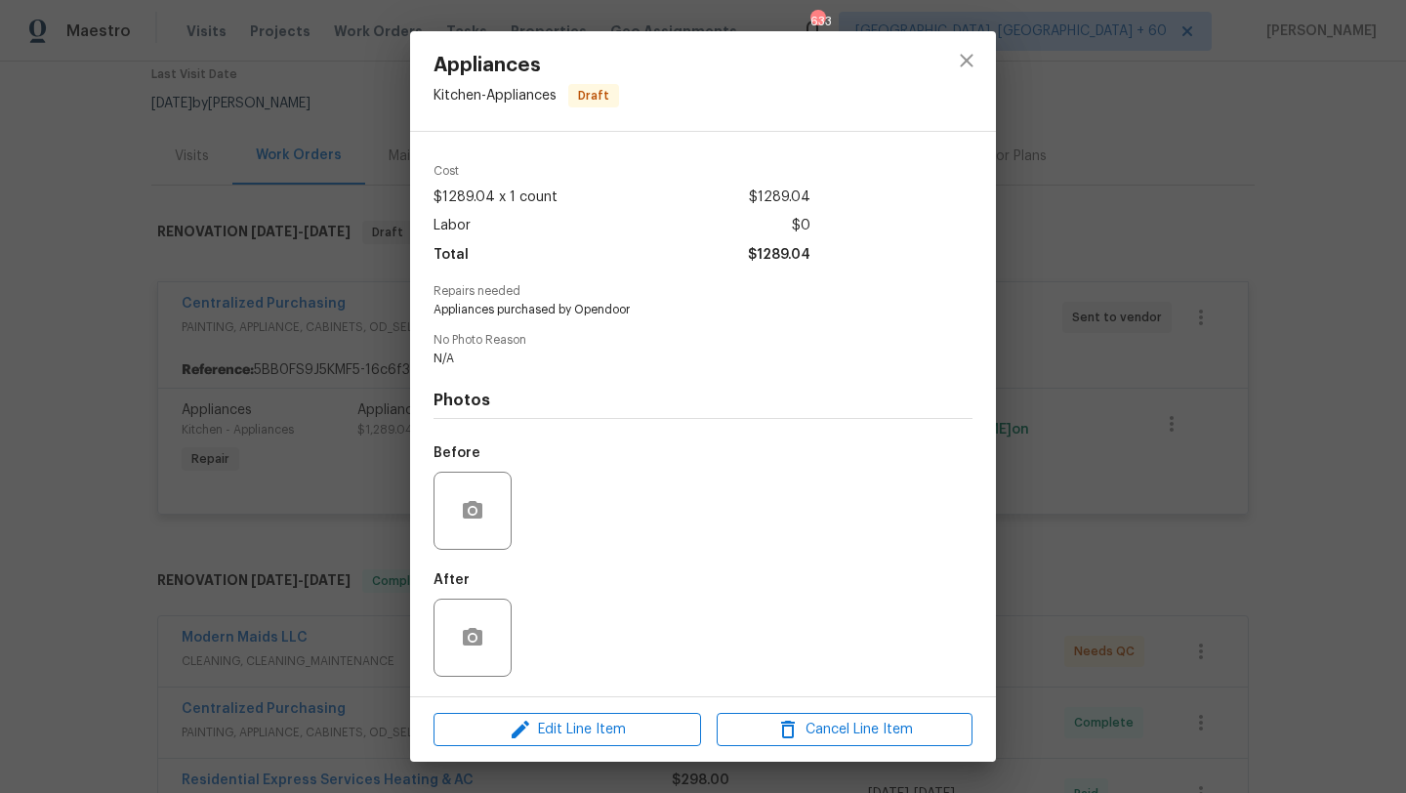  What do you see at coordinates (817, 21) in the screenshot?
I see `div: 633` at bounding box center [817, 21].